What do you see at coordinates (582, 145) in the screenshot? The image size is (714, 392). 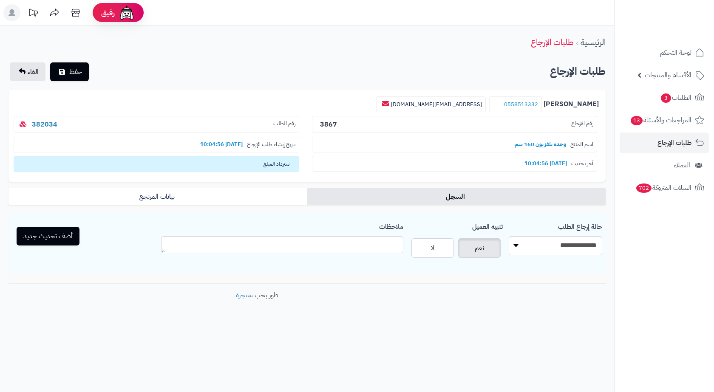 I see `span: اسم المنتج` at bounding box center [582, 145].